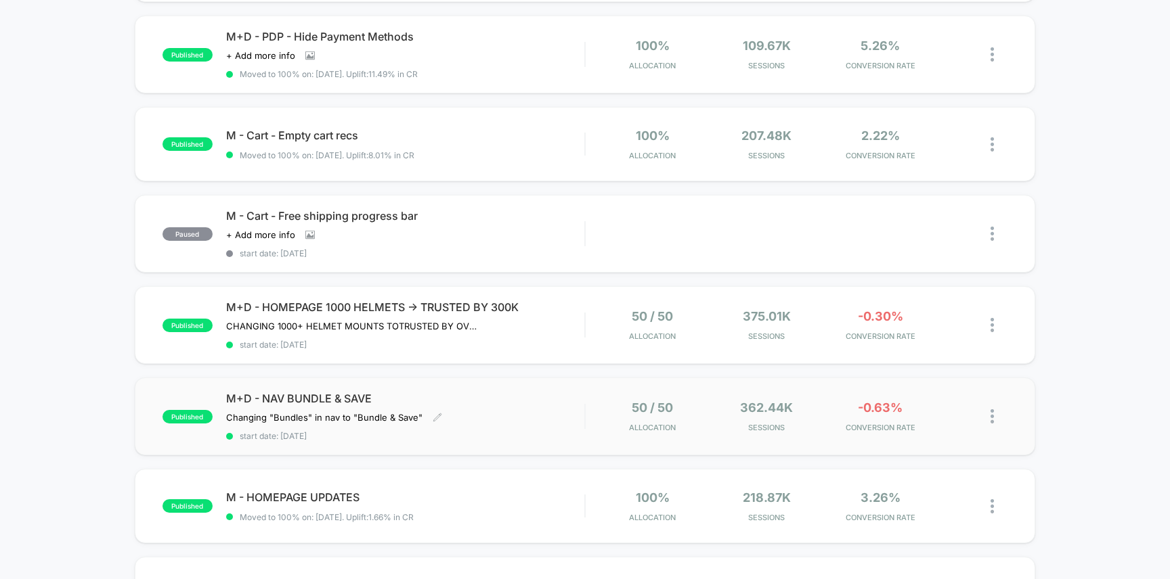 This screenshot has width=1170, height=579. What do you see at coordinates (766, 316) in the screenshot?
I see `span: 375.01k` at bounding box center [766, 316].